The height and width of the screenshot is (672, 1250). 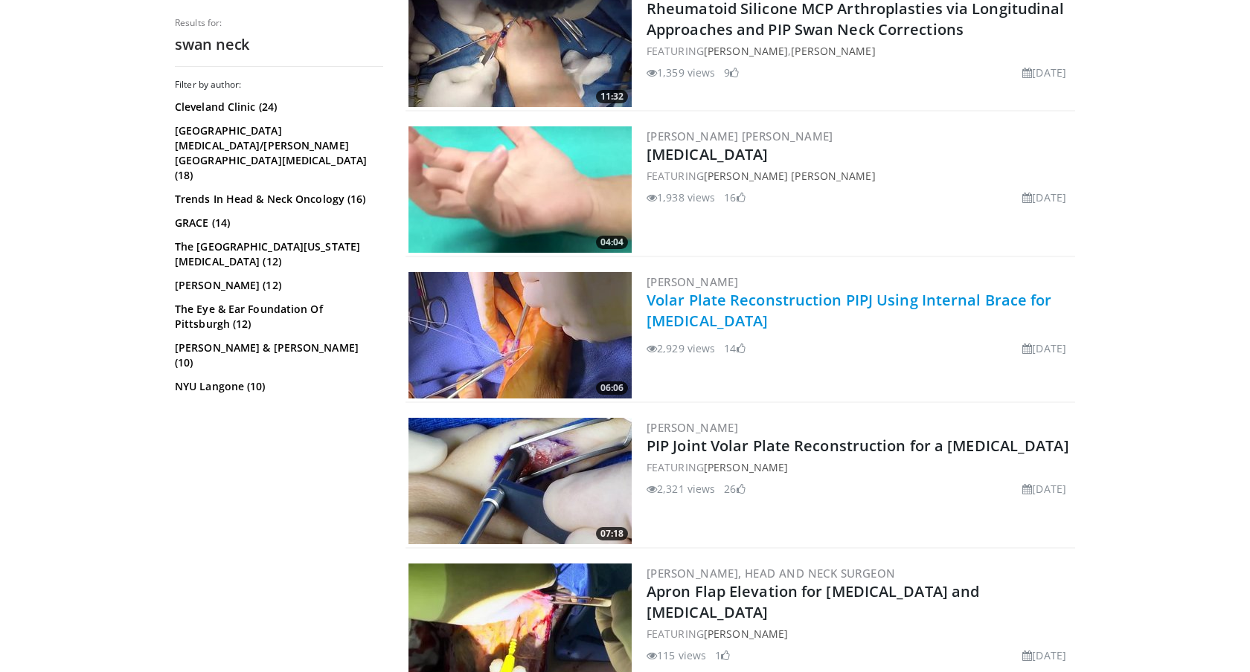 What do you see at coordinates (734, 348) in the screenshot?
I see `li: 14` at bounding box center [734, 348].